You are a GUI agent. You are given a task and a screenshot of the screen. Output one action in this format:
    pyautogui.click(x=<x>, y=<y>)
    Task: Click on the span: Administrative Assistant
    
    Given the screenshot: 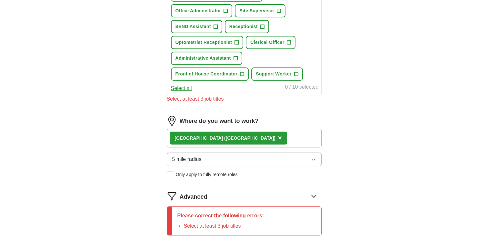 What is the action you would take?
    pyautogui.click(x=203, y=58)
    